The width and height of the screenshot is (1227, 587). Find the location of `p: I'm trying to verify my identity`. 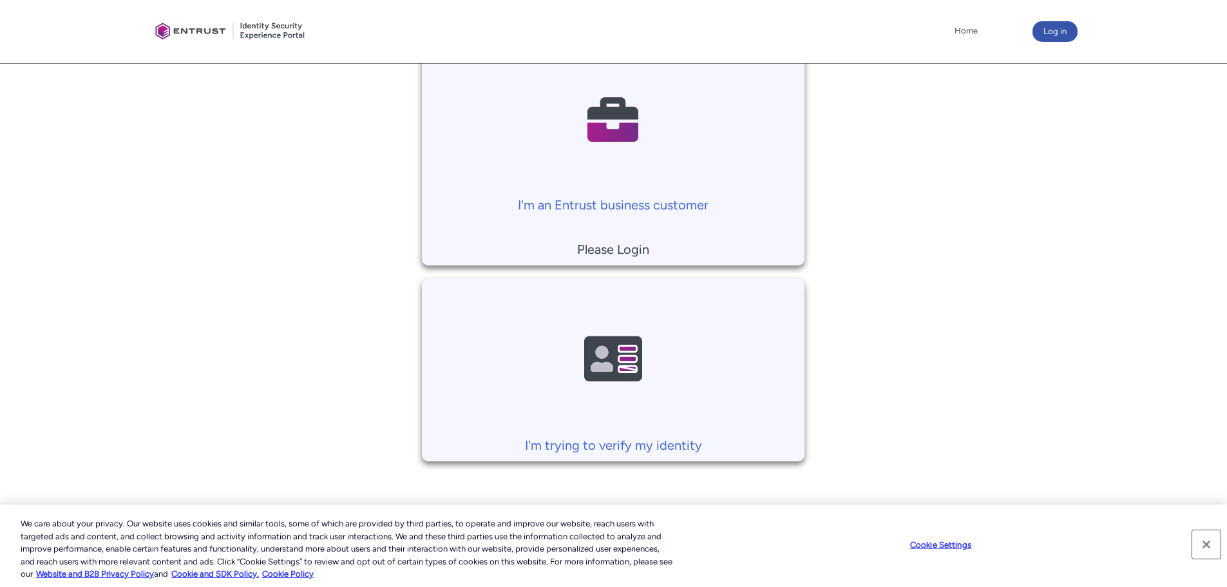

p: I'm trying to verify my identity is located at coordinates (613, 445).